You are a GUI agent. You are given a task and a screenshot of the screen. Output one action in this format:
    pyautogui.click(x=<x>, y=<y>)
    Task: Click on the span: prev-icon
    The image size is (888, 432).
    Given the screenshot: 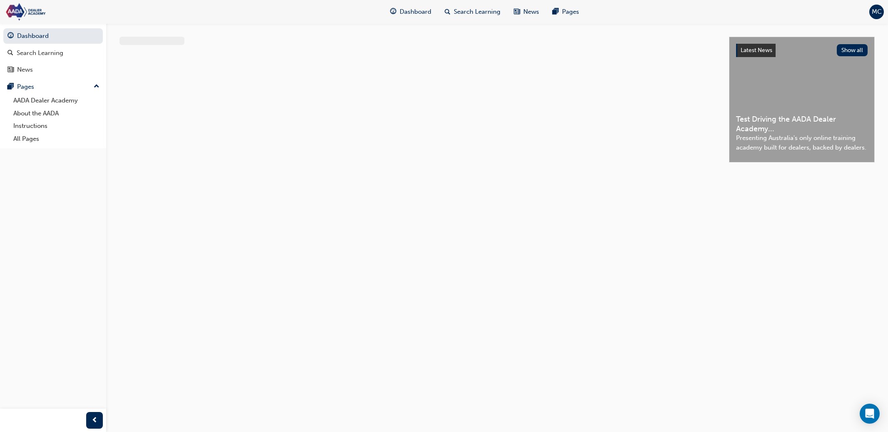 What is the action you would take?
    pyautogui.click(x=95, y=420)
    